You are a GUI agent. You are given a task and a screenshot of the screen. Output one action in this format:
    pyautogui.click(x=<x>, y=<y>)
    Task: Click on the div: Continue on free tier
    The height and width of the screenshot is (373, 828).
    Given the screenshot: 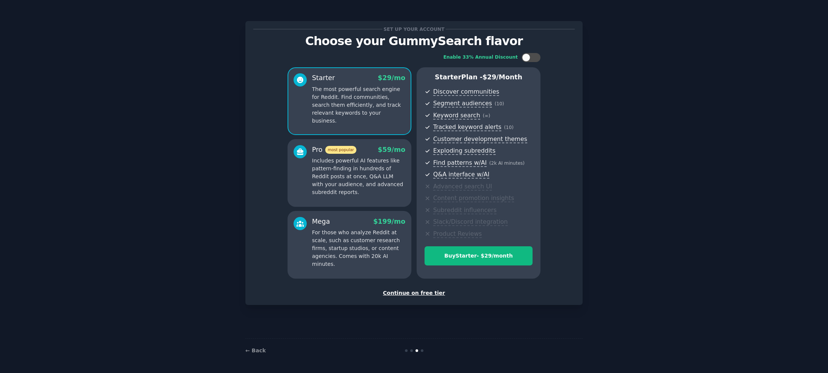 What is the action you would take?
    pyautogui.click(x=414, y=293)
    